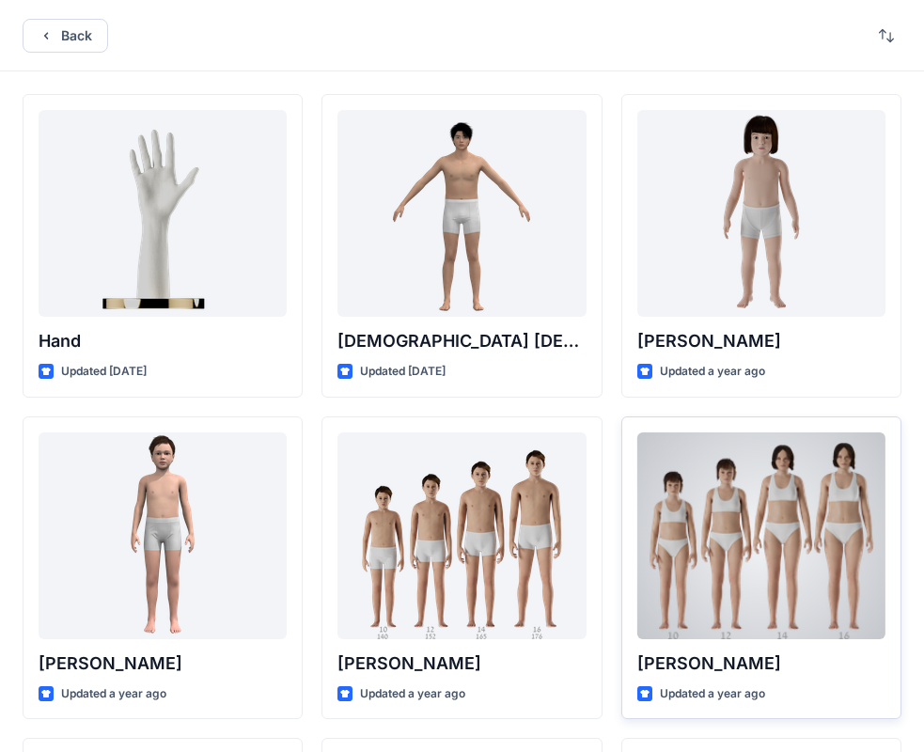  What do you see at coordinates (462, 536) in the screenshot?
I see `a: Brandon` at bounding box center [462, 536].